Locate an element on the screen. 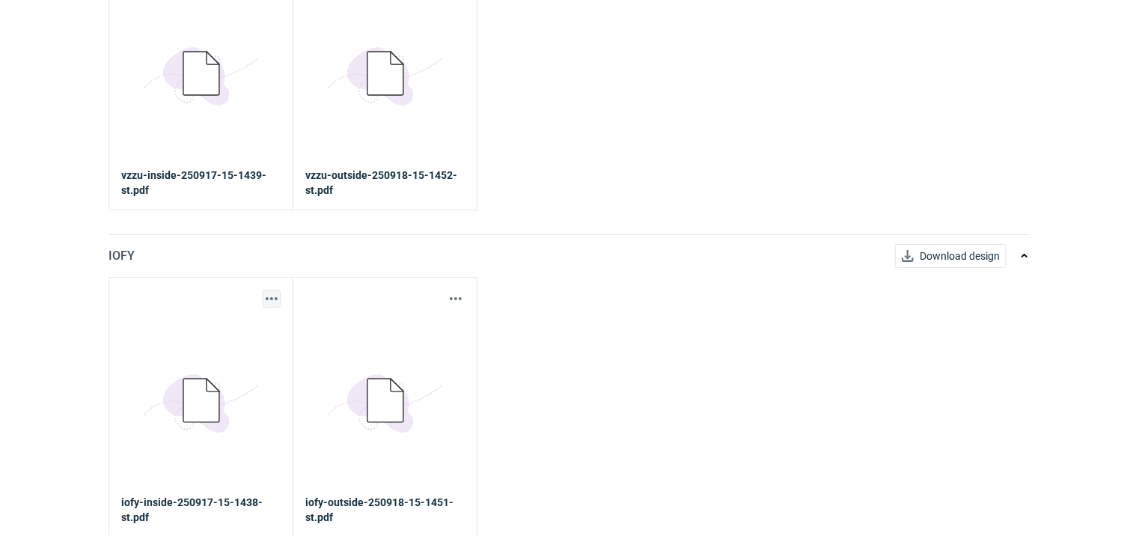  a: Download design is located at coordinates (950, 256).